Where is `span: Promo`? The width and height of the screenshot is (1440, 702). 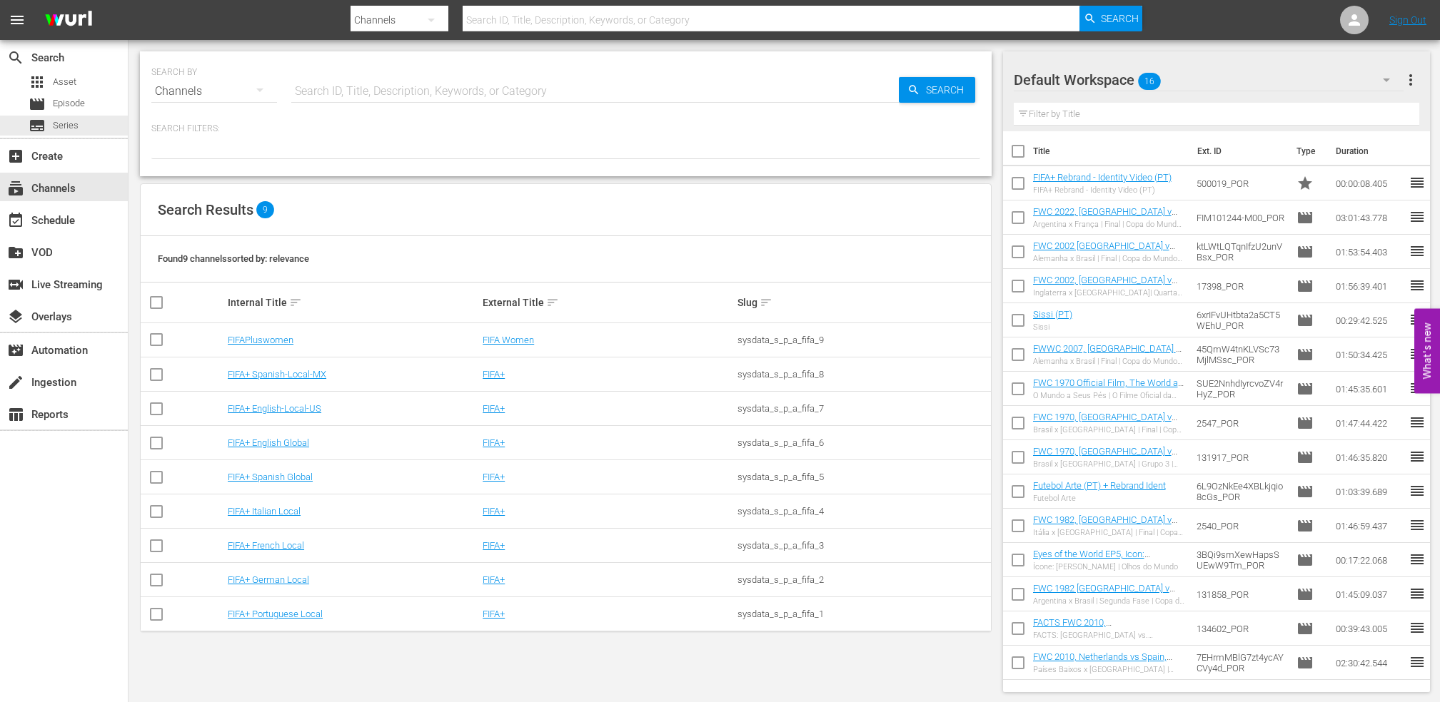
span: Promo is located at coordinates (1305, 183).